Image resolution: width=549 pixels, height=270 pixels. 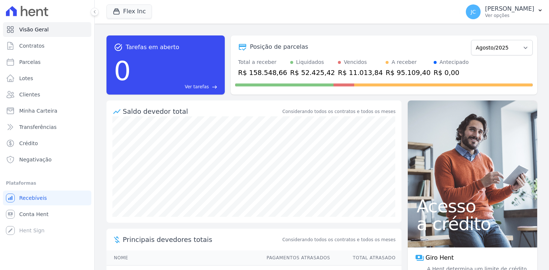 What do you see at coordinates (262, 72) in the screenshot?
I see `div: R$ 158.548,66` at bounding box center [262, 72].